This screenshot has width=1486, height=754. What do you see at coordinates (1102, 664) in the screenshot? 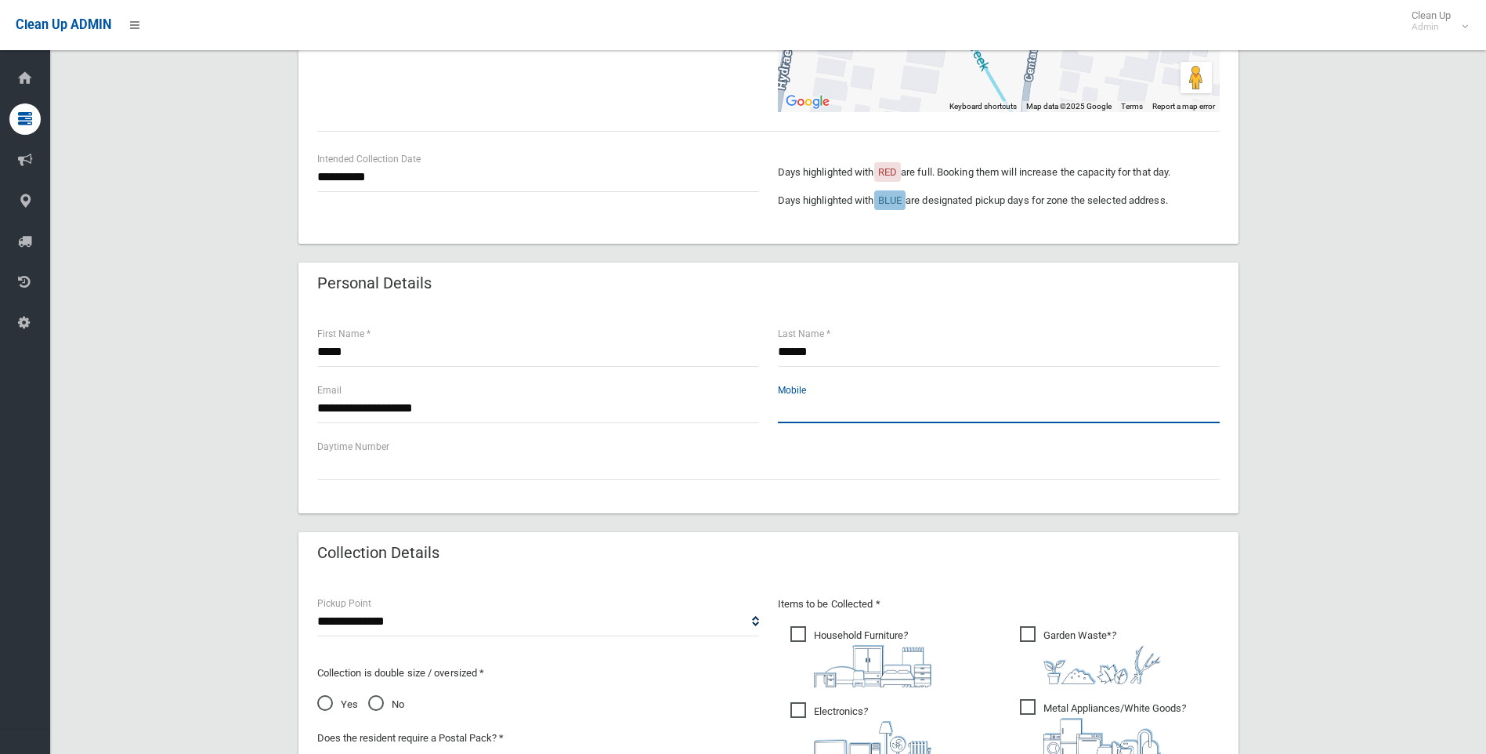
I see `img: 4fd8a5c772b2c999c83690221e5242e0.png` at bounding box center [1102, 664].